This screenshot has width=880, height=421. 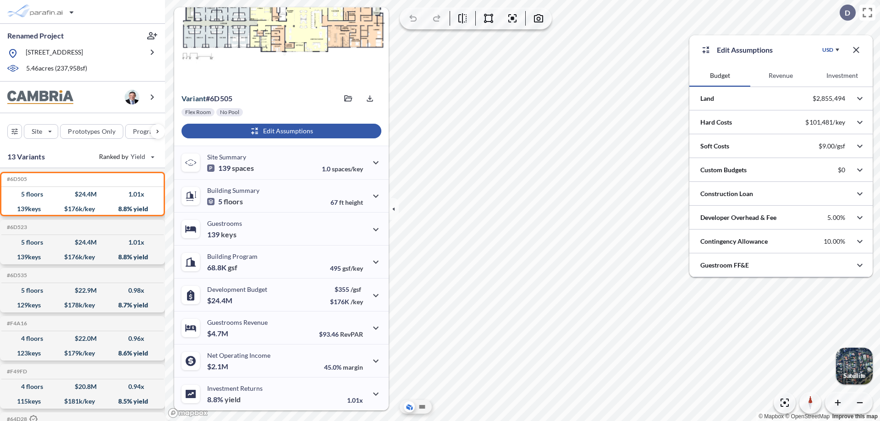 I want to click on p: 1.0, so click(x=342, y=169).